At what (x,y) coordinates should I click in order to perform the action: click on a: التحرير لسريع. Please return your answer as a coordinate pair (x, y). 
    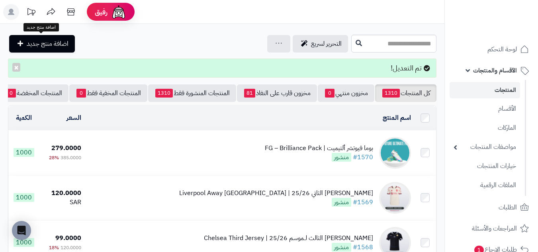
    Looking at the image, I should click on (320, 44).